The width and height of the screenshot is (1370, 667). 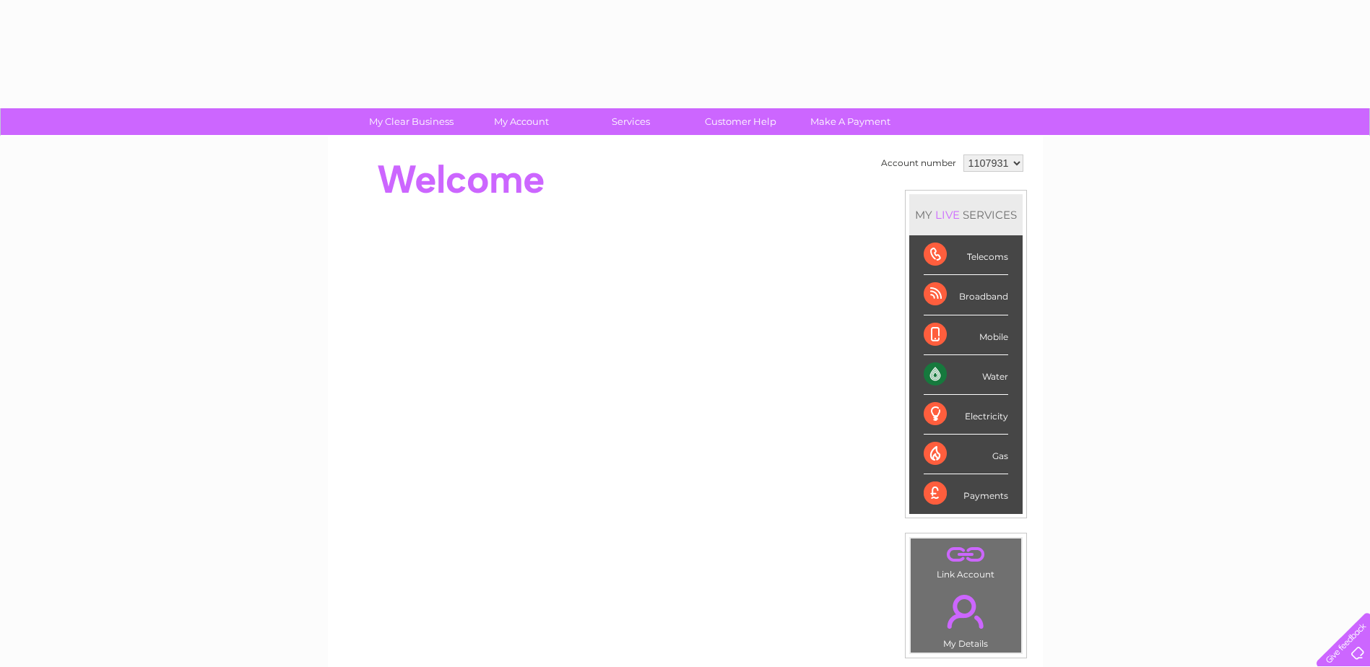 I want to click on div: Mobile, so click(x=965, y=335).